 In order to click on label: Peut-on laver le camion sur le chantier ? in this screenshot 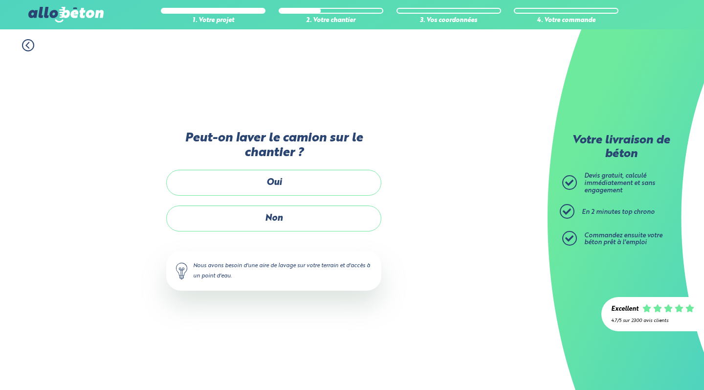, I will do `click(274, 145)`.